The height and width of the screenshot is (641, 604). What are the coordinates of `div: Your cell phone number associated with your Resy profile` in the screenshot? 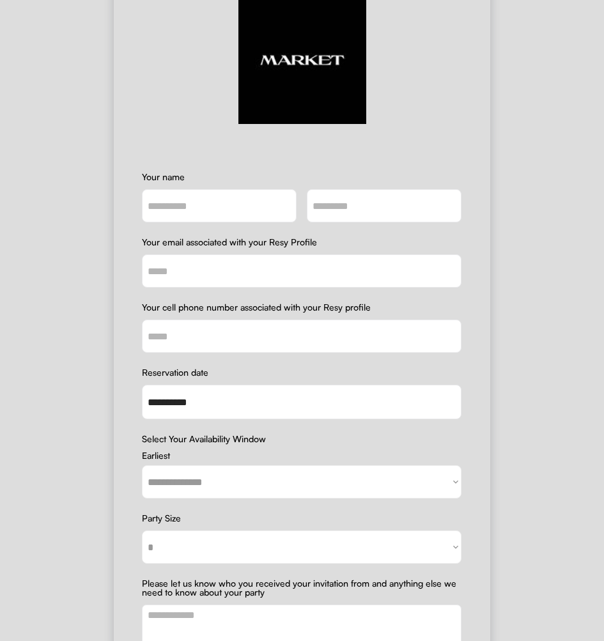 It's located at (302, 307).